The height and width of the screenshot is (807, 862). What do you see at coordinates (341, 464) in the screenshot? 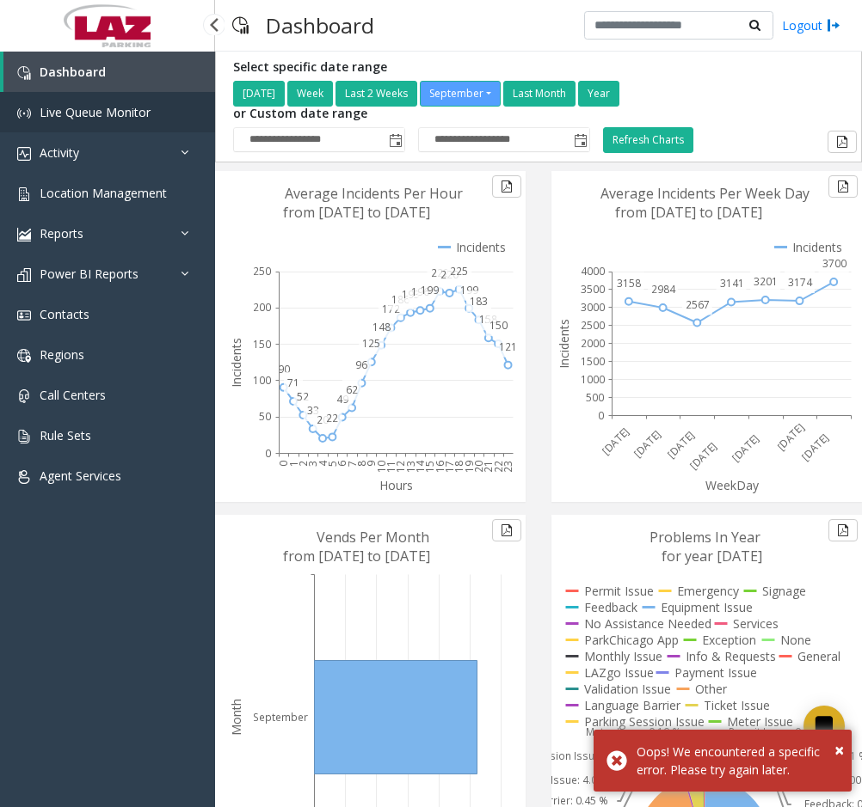
I see `text: 6` at bounding box center [341, 464].